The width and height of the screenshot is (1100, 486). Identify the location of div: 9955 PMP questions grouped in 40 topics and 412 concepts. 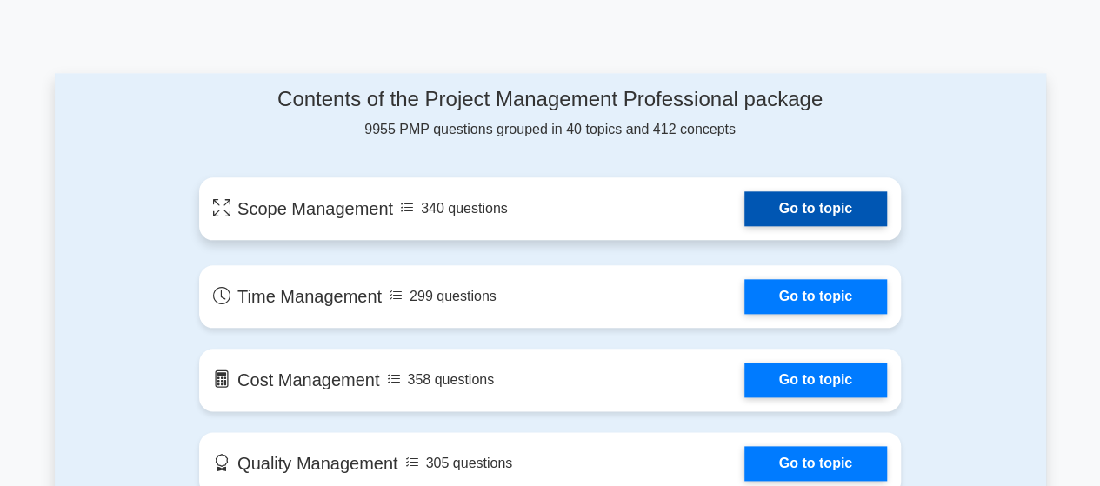
(549, 113).